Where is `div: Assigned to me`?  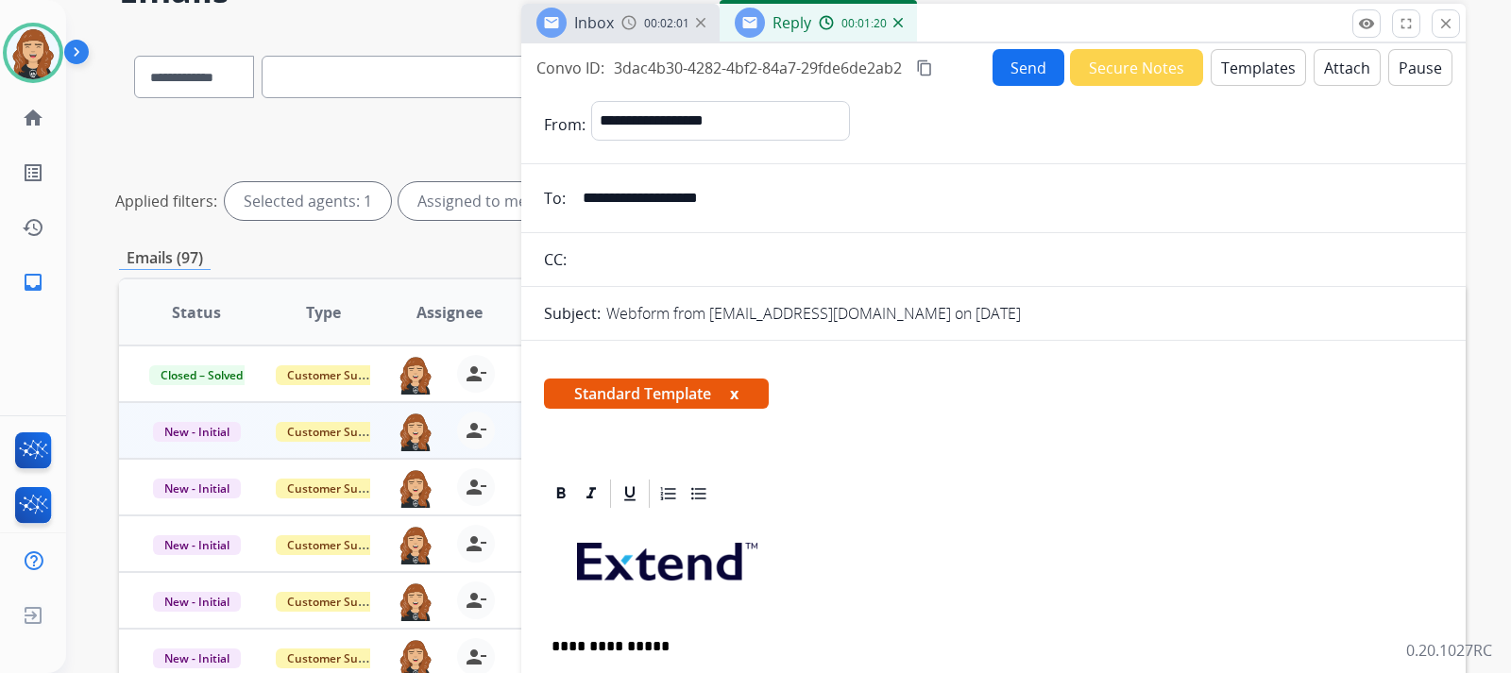 div: Assigned to me is located at coordinates (472, 201).